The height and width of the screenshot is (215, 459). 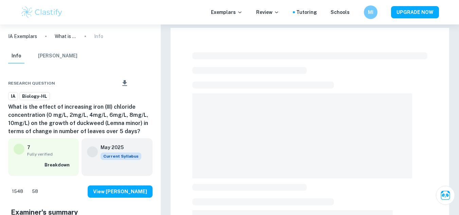 I want to click on span: Biology-HL, so click(x=35, y=96).